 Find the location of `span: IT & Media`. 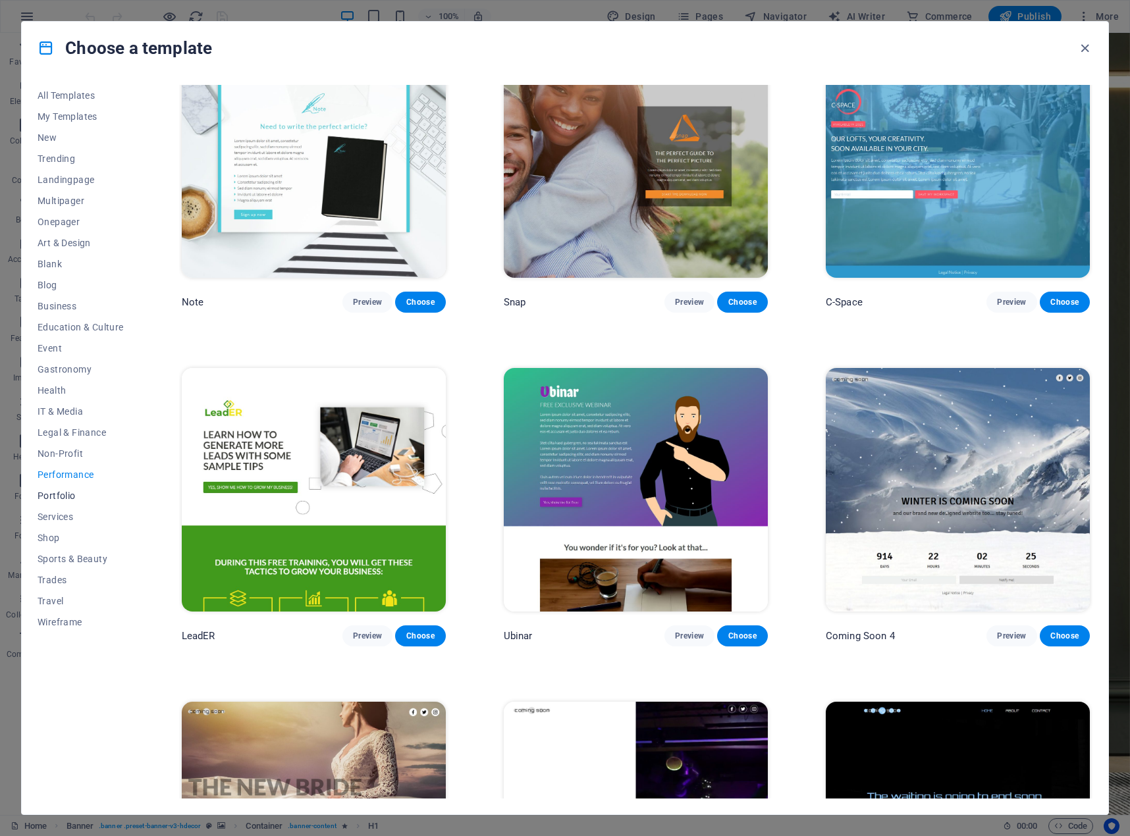

span: IT & Media is located at coordinates (80, 411).